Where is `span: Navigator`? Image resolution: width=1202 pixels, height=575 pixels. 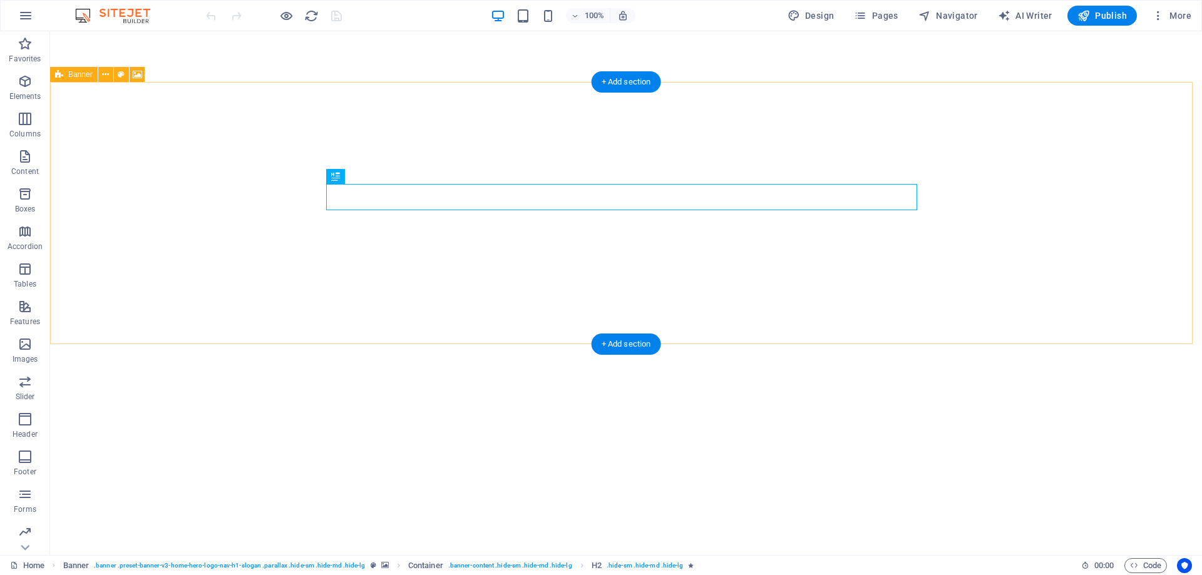 span: Navigator is located at coordinates (948, 16).